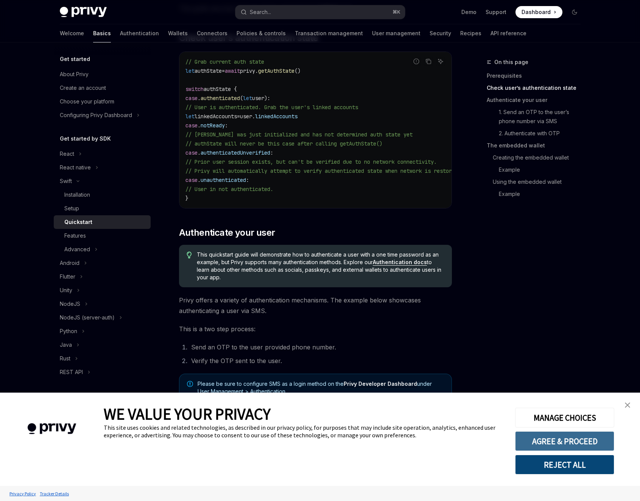 This screenshot has width=640, height=501. I want to click on a: Setup, so click(102, 208).